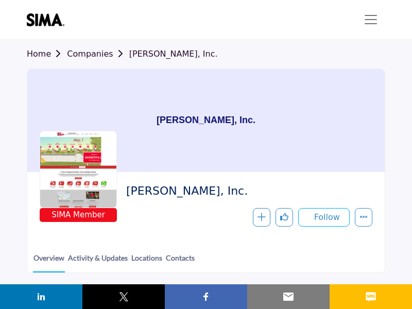 This screenshot has width=412, height=309. I want to click on a: Companies, so click(98, 54).